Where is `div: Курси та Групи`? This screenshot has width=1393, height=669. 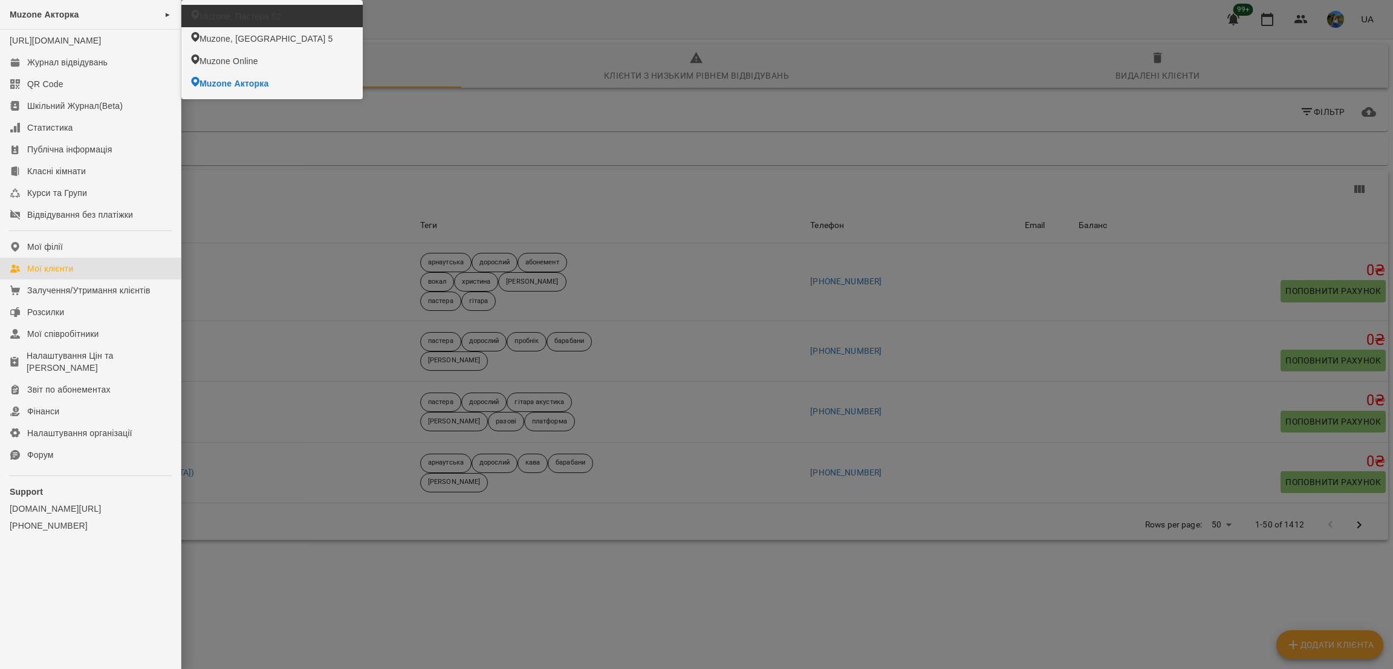
div: Курси та Групи is located at coordinates (57, 193).